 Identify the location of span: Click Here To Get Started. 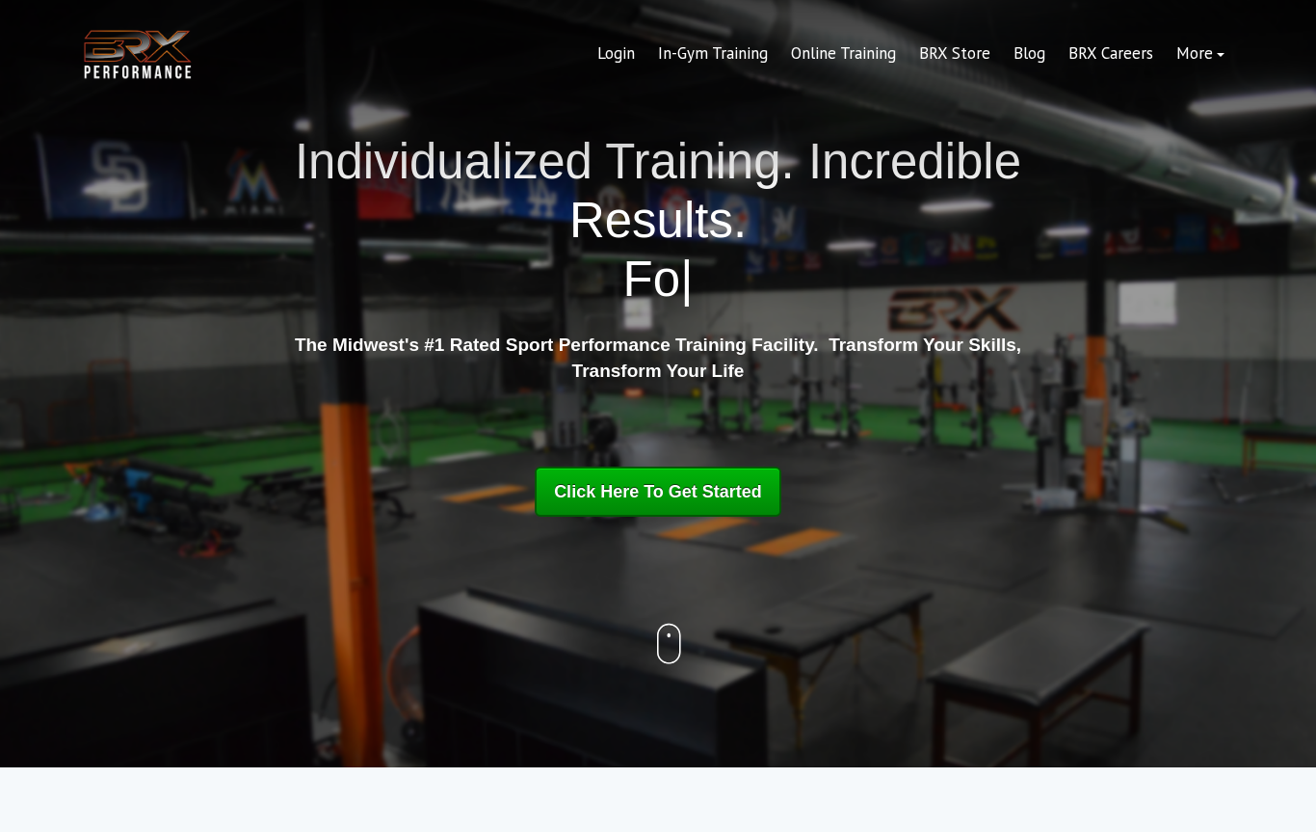
(658, 491).